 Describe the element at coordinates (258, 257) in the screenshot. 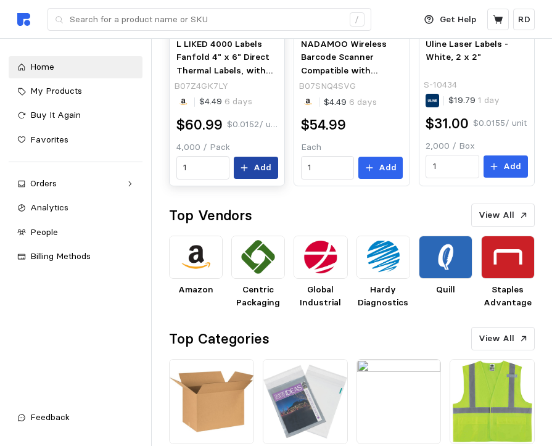

I see `img: b57ebca9-4645-4b82-9362-c975cc40820f.png` at that location.